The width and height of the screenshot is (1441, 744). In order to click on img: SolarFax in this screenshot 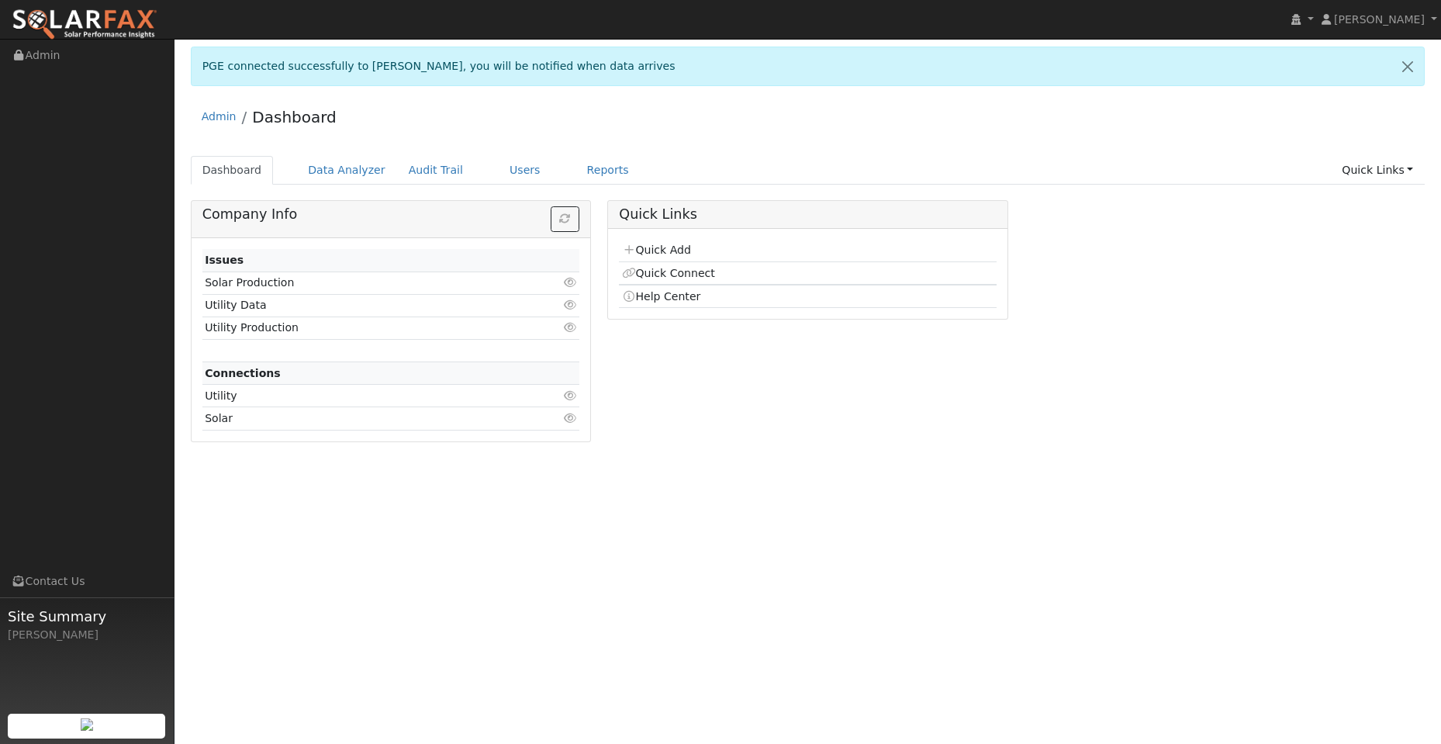, I will do `click(85, 25)`.